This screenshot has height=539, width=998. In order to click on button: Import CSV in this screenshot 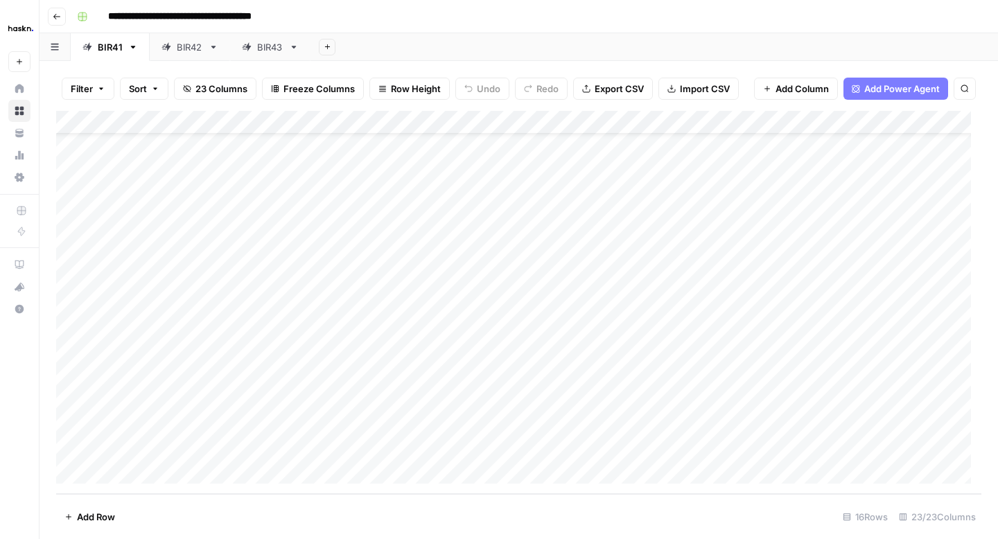, I will do `click(699, 89)`.